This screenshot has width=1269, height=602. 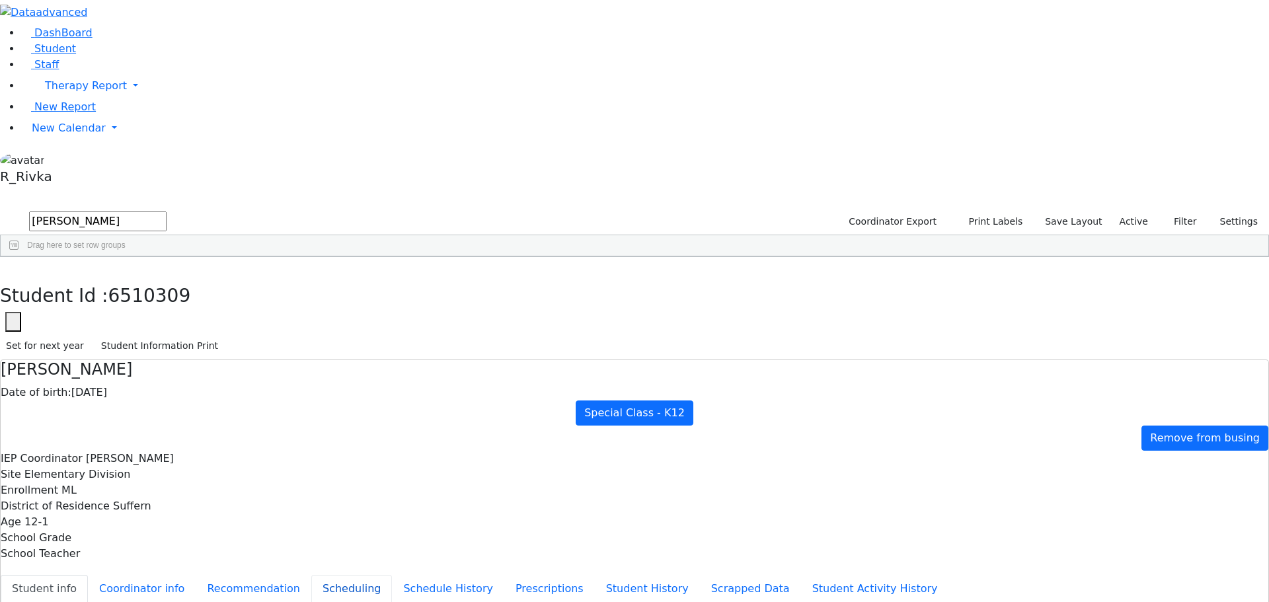 I want to click on a: Student, so click(x=48, y=48).